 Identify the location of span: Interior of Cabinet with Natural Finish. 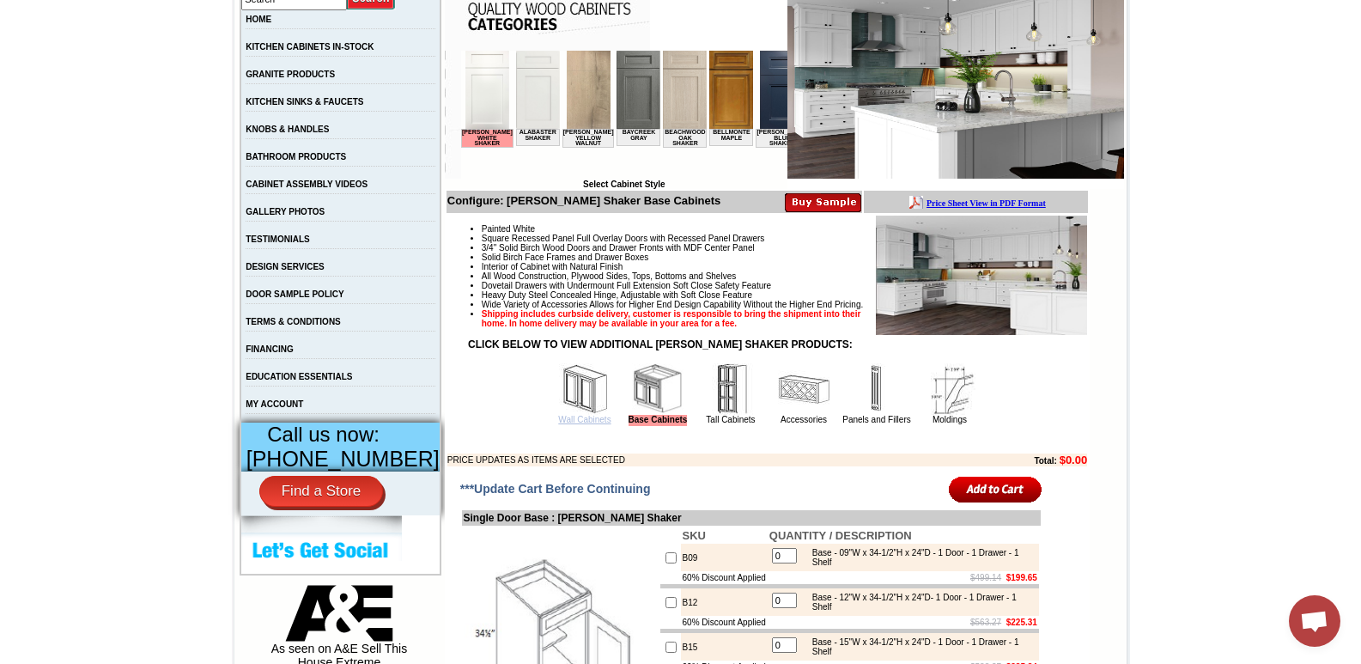
(552, 266).